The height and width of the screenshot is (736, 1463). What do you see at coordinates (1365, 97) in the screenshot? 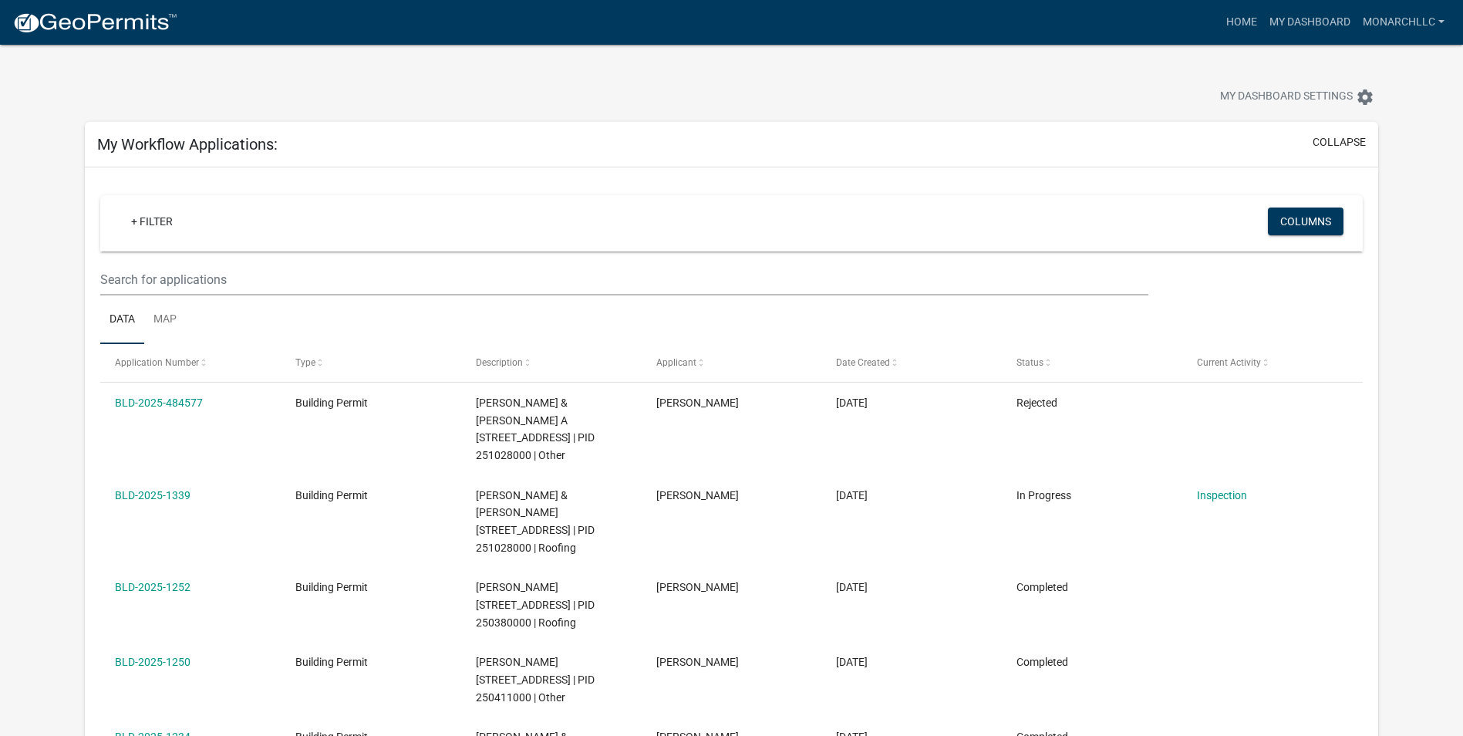
I see `i: settings` at bounding box center [1365, 97].